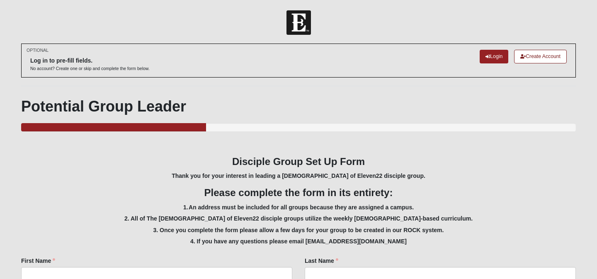  Describe the element at coordinates (38, 261) in the screenshot. I see `label: First Name` at that location.